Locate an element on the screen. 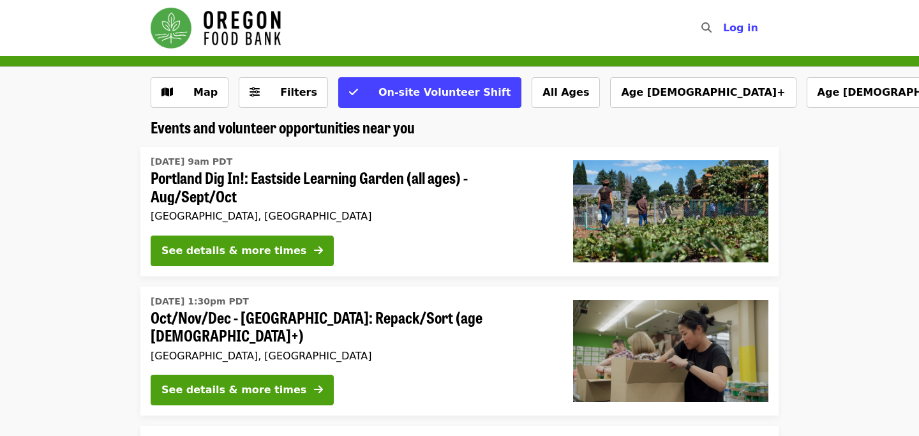 Image resolution: width=919 pixels, height=436 pixels. a: See details for "Oct/Nov/Dec - Portland: Repack/Sort (age 8+)" is located at coordinates (459, 351).